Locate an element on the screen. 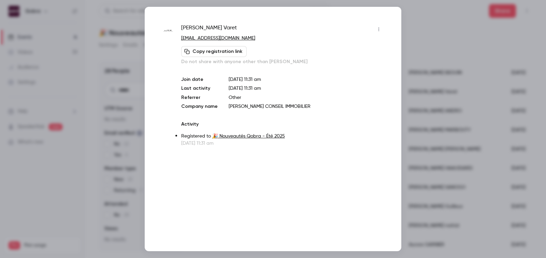 The height and width of the screenshot is (258, 546). p: Other is located at coordinates (307, 98).